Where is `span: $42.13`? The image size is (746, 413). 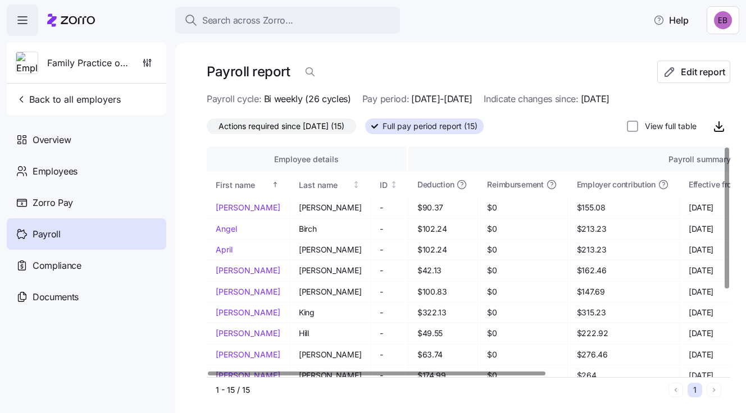
span: $42.13 is located at coordinates (442, 271).